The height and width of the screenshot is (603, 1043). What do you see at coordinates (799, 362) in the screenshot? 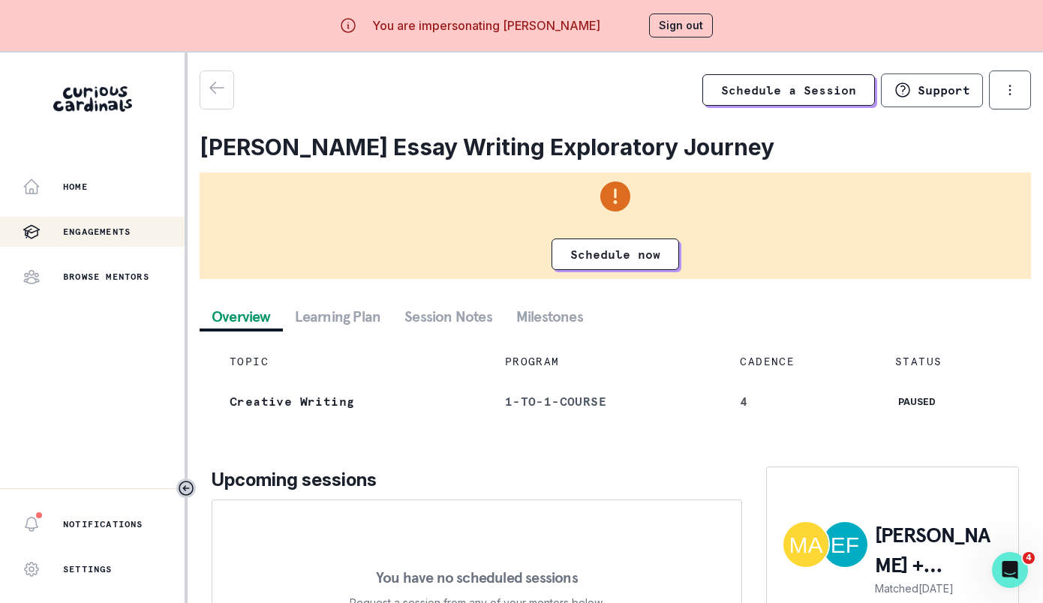
I see `td: CADENCE` at bounding box center [799, 362].